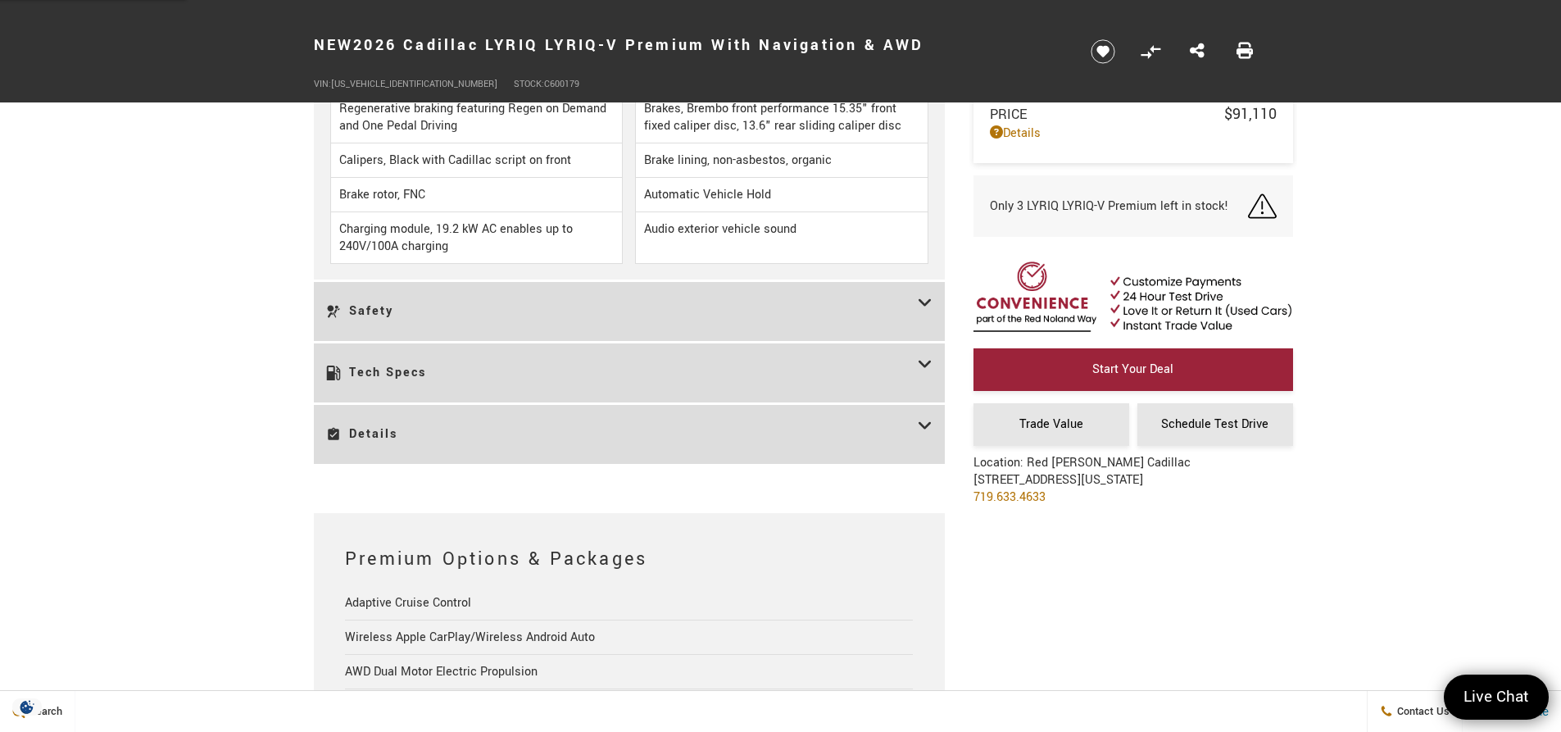  Describe the element at coordinates (1108, 206) in the screenshot. I see `span: Only 3 LYRIQ LYRIQ-V Premium left in stock!` at that location.